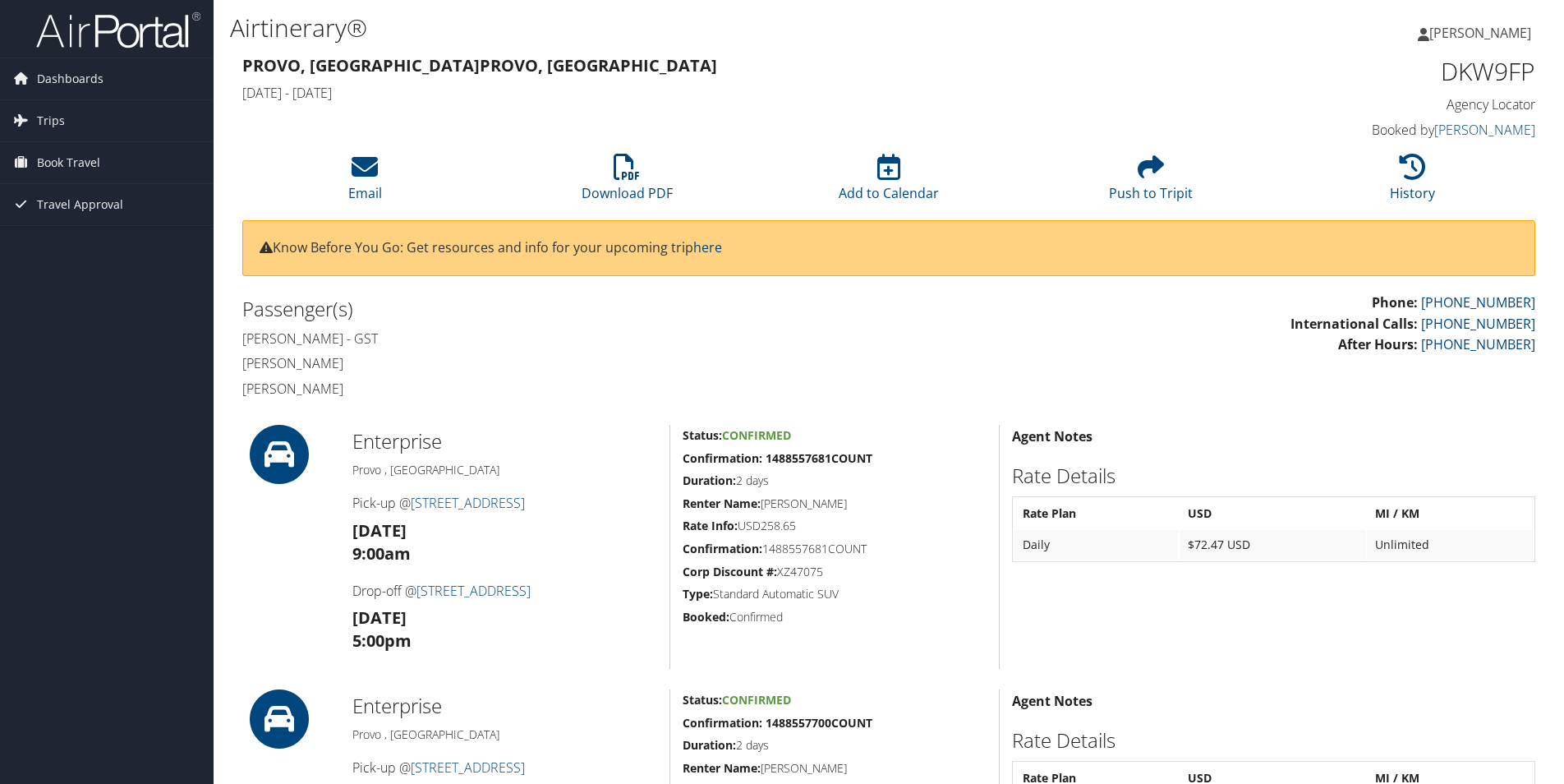 This screenshot has width=1564, height=784. What do you see at coordinates (627, 182) in the screenshot?
I see `a: Download PDF` at bounding box center [627, 182].